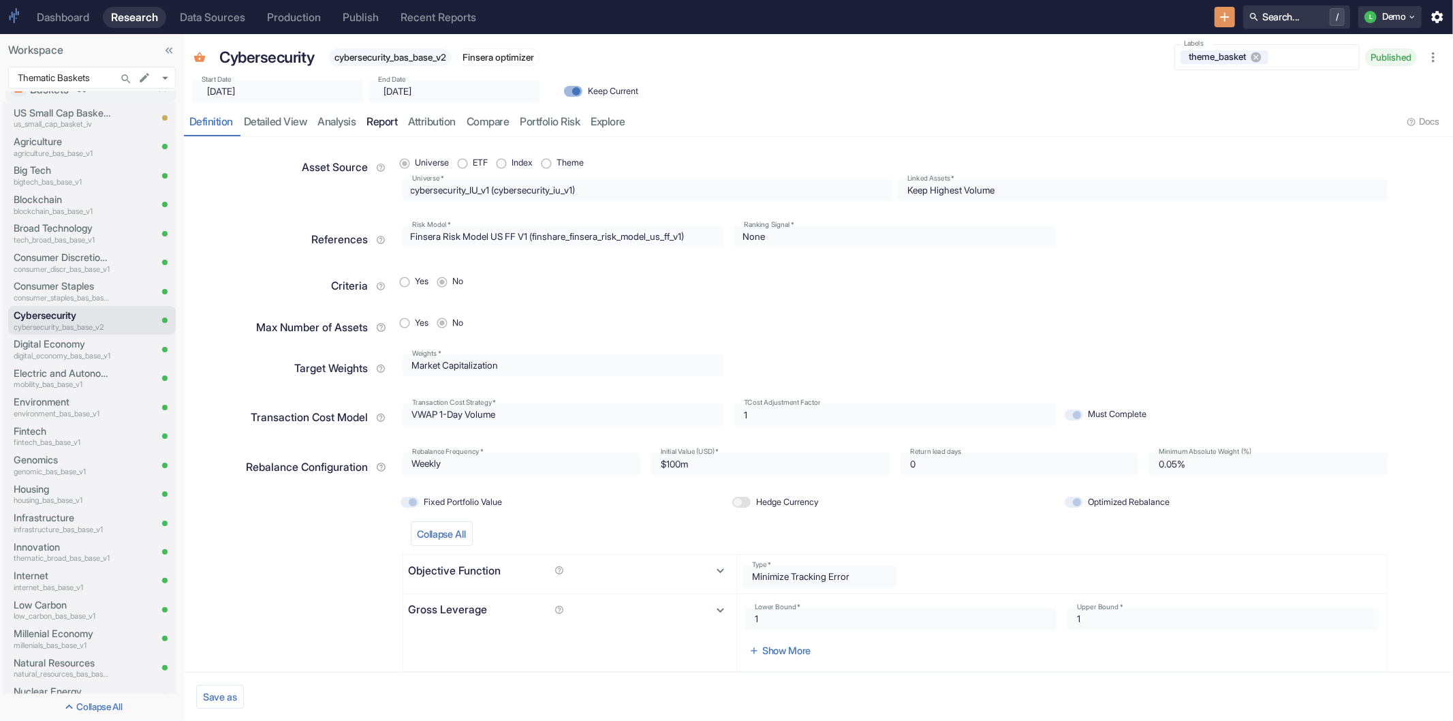 This screenshot has height=721, width=1453. What do you see at coordinates (92, 50) in the screenshot?
I see `p: Workspace` at bounding box center [92, 50].